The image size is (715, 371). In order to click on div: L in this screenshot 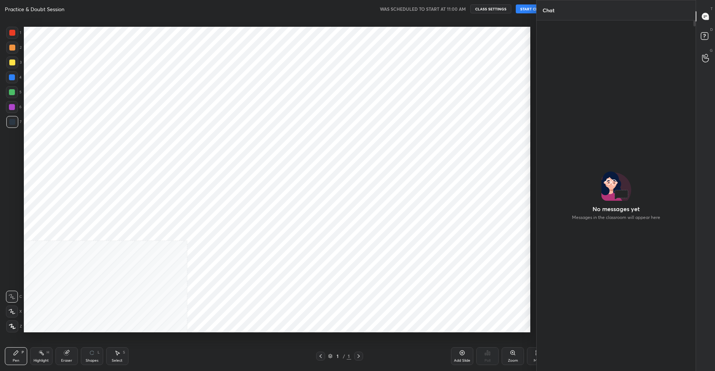, I will do `click(99, 353)`.